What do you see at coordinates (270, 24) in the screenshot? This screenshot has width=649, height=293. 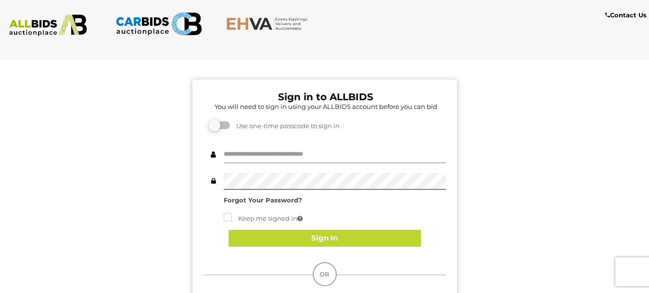 I see `img: EHVA.com.au` at bounding box center [270, 24].